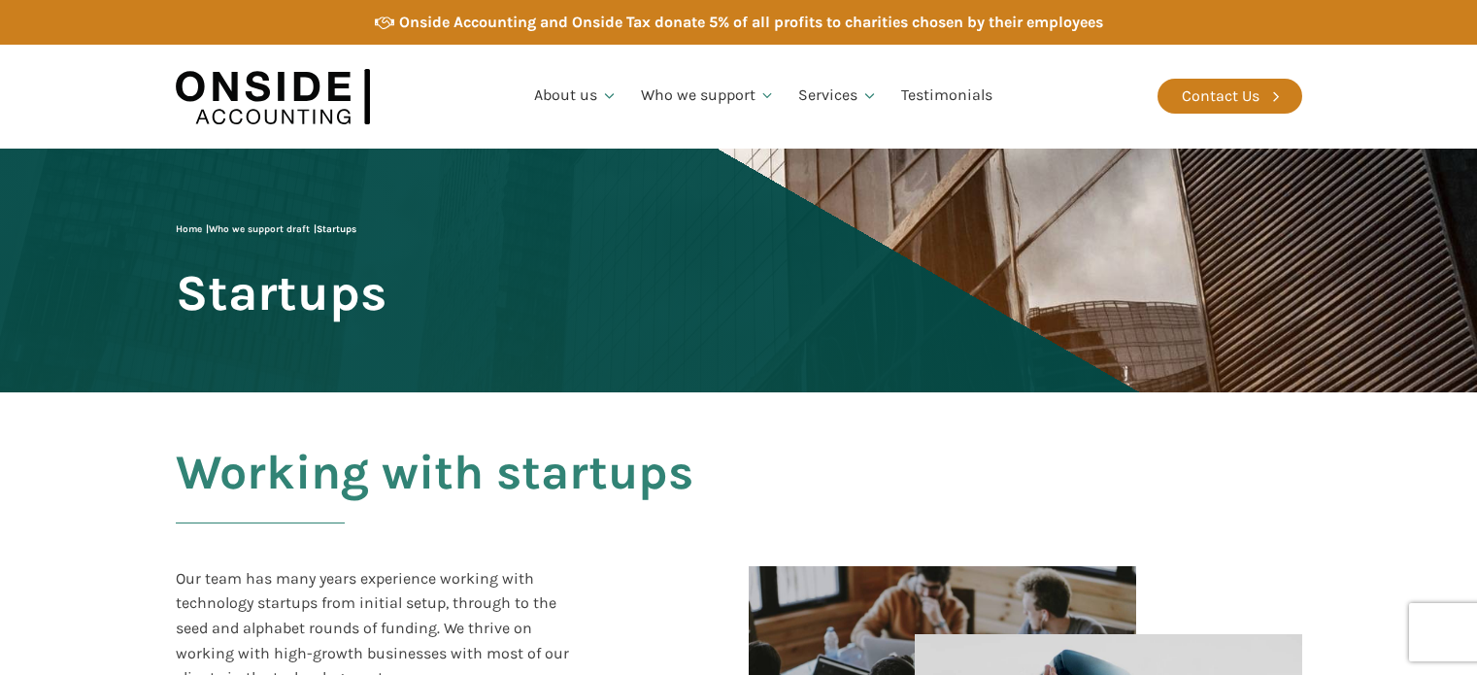  What do you see at coordinates (1221, 96) in the screenshot?
I see `div: Contact Us` at bounding box center [1221, 96].